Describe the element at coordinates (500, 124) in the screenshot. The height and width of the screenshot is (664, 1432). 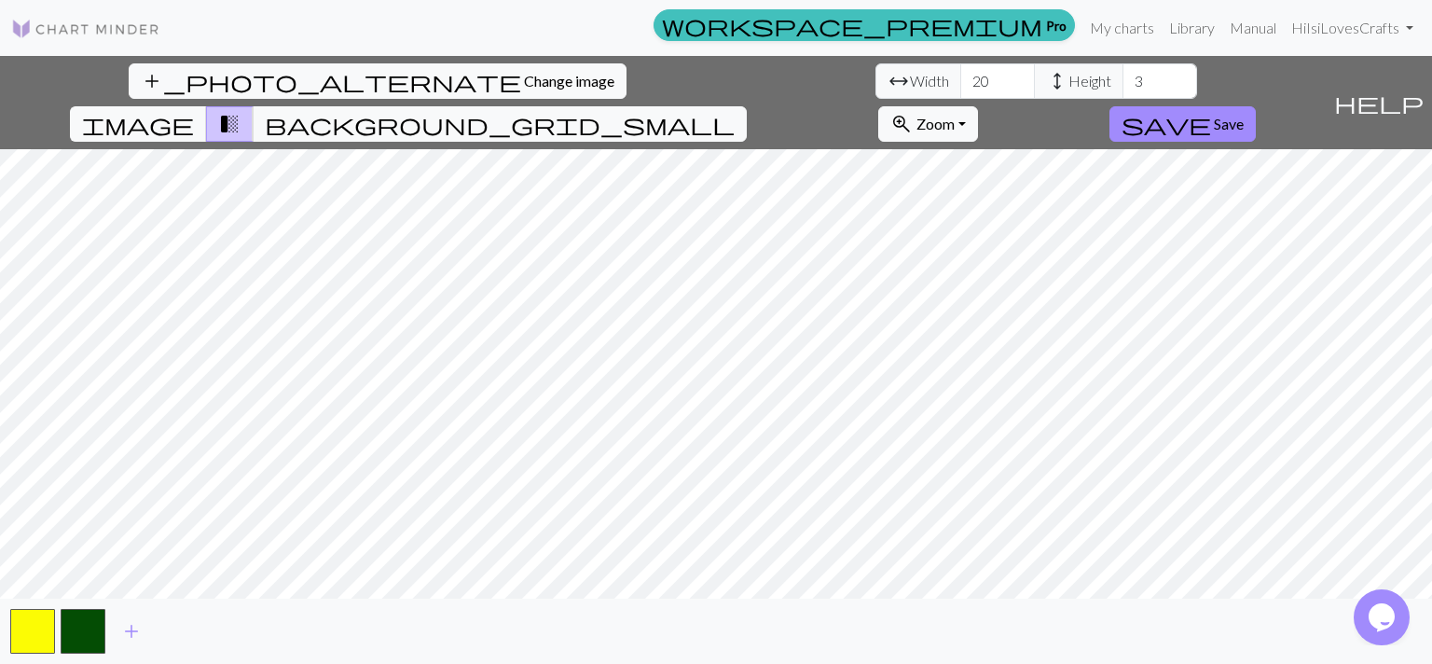
I see `span: background_grid_small` at that location.